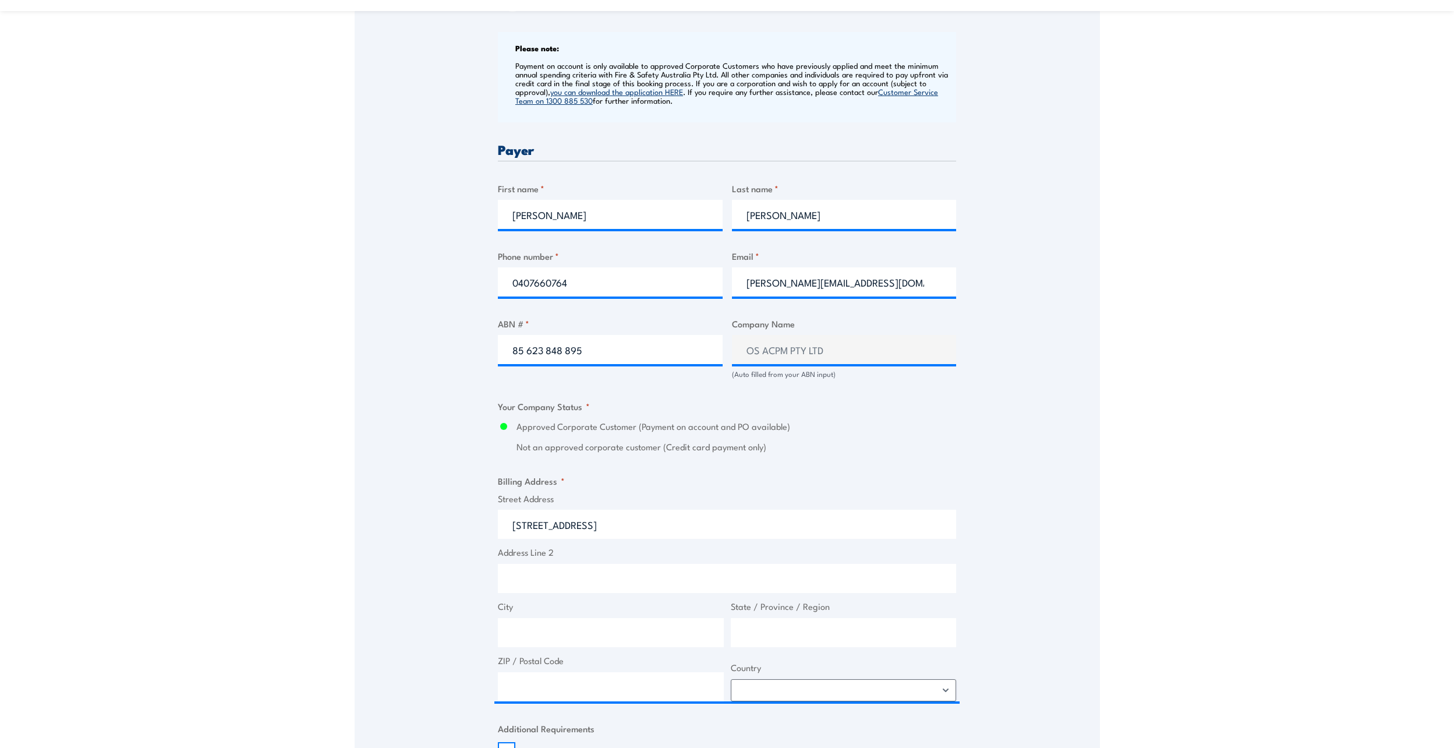  Describe the element at coordinates (727, 552) in the screenshot. I see `label: Address Line 2` at that location.